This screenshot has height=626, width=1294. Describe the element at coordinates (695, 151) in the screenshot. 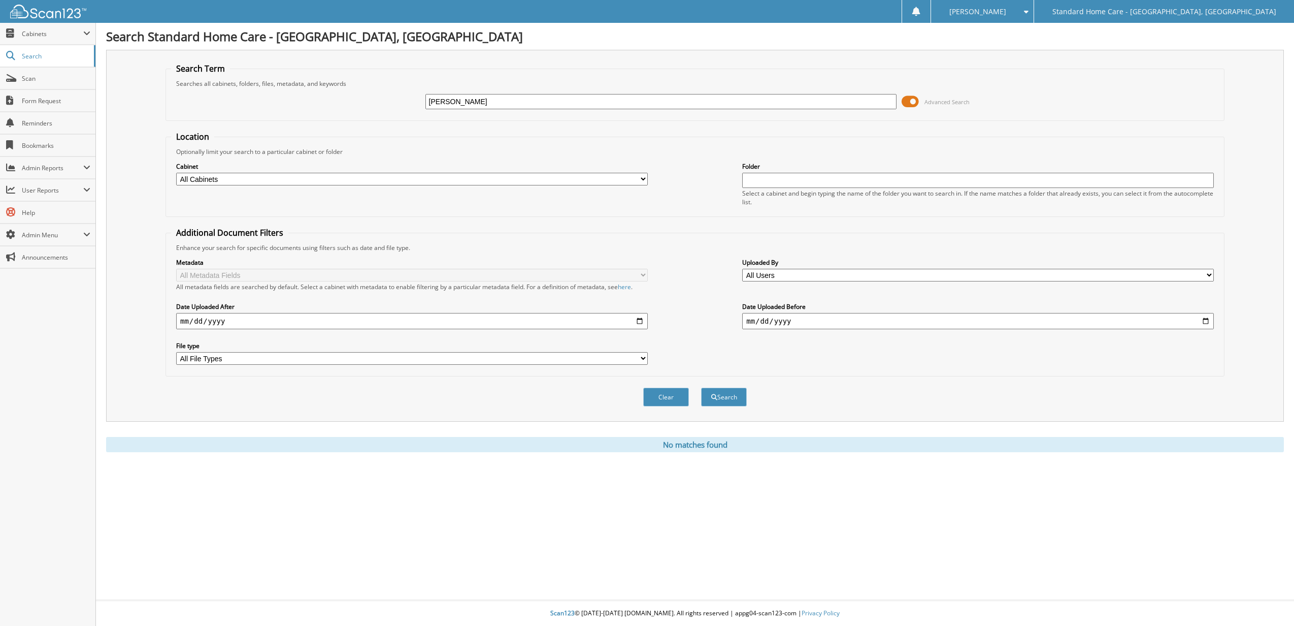

I see `div: Optionally limit your search to a particular cabinet or folder` at that location.